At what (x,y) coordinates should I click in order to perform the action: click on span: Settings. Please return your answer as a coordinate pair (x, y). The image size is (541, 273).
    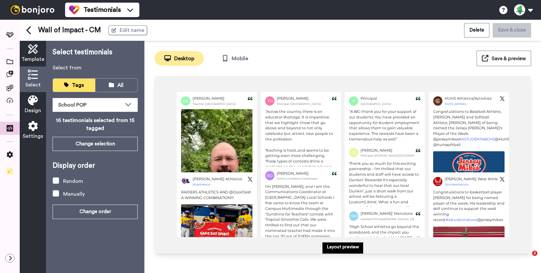
    Looking at the image, I should click on (33, 136).